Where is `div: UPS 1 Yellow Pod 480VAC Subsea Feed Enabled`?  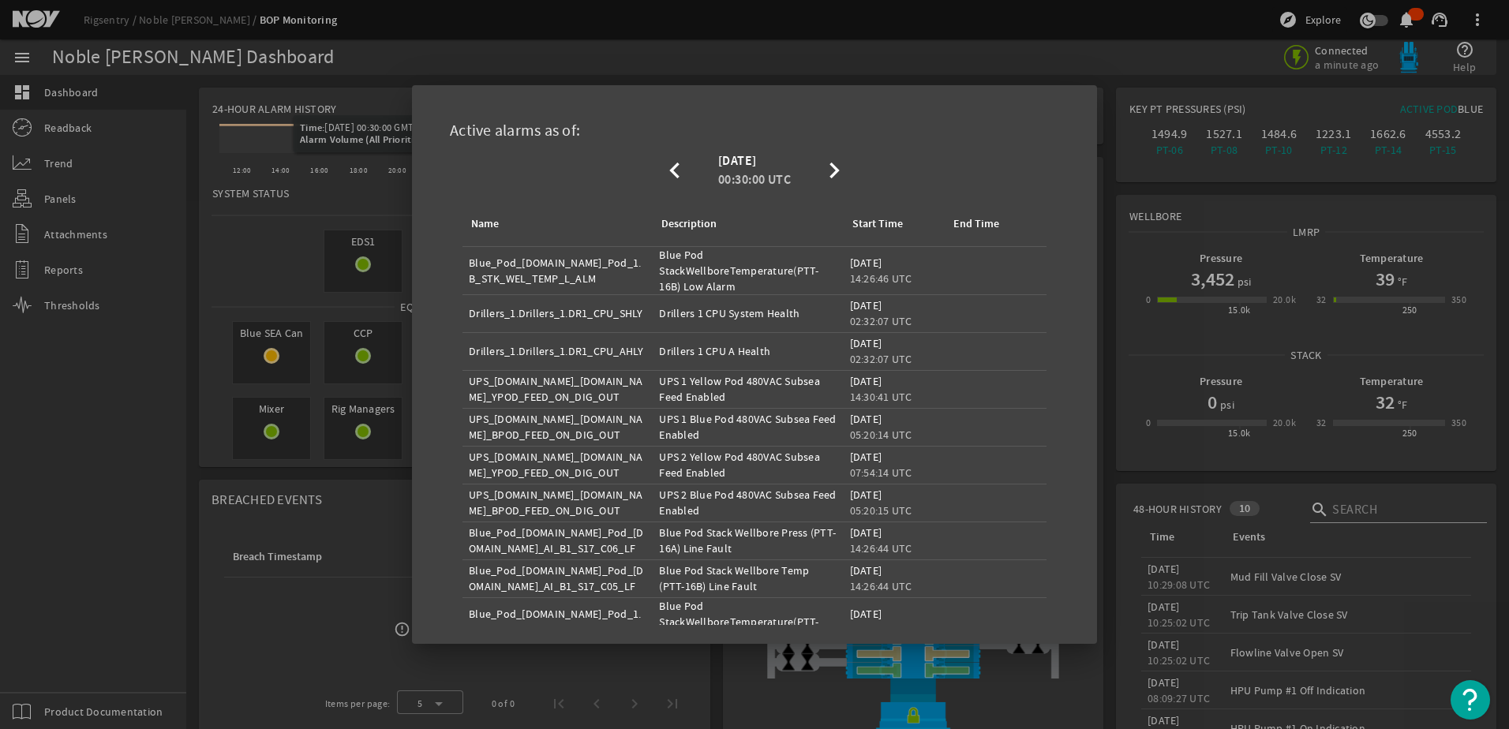
div: UPS 1 Yellow Pod 480VAC Subsea Feed Enabled is located at coordinates (747, 389).